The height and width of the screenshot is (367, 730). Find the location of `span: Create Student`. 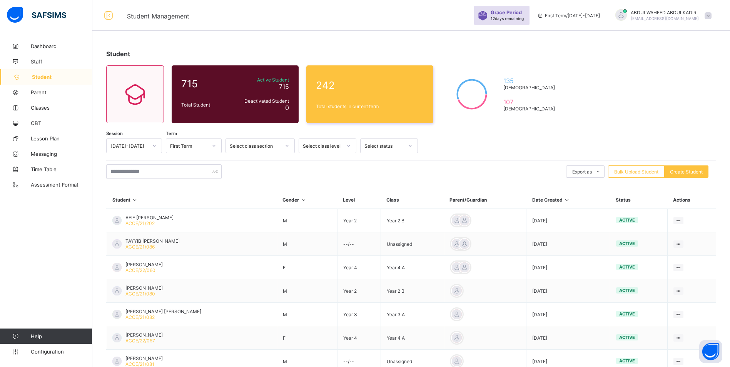

span: Create Student is located at coordinates (686, 172).